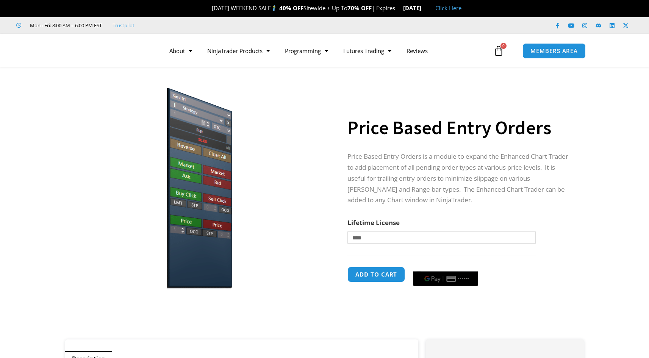  I want to click on a: NinjaTrader Products, so click(238, 51).